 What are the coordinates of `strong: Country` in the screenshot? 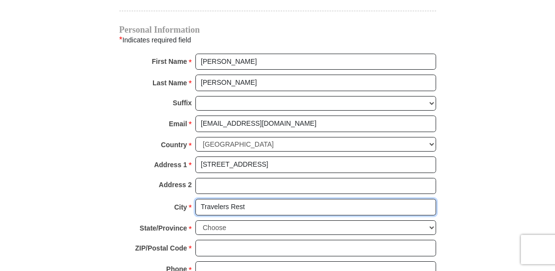 It's located at (174, 145).